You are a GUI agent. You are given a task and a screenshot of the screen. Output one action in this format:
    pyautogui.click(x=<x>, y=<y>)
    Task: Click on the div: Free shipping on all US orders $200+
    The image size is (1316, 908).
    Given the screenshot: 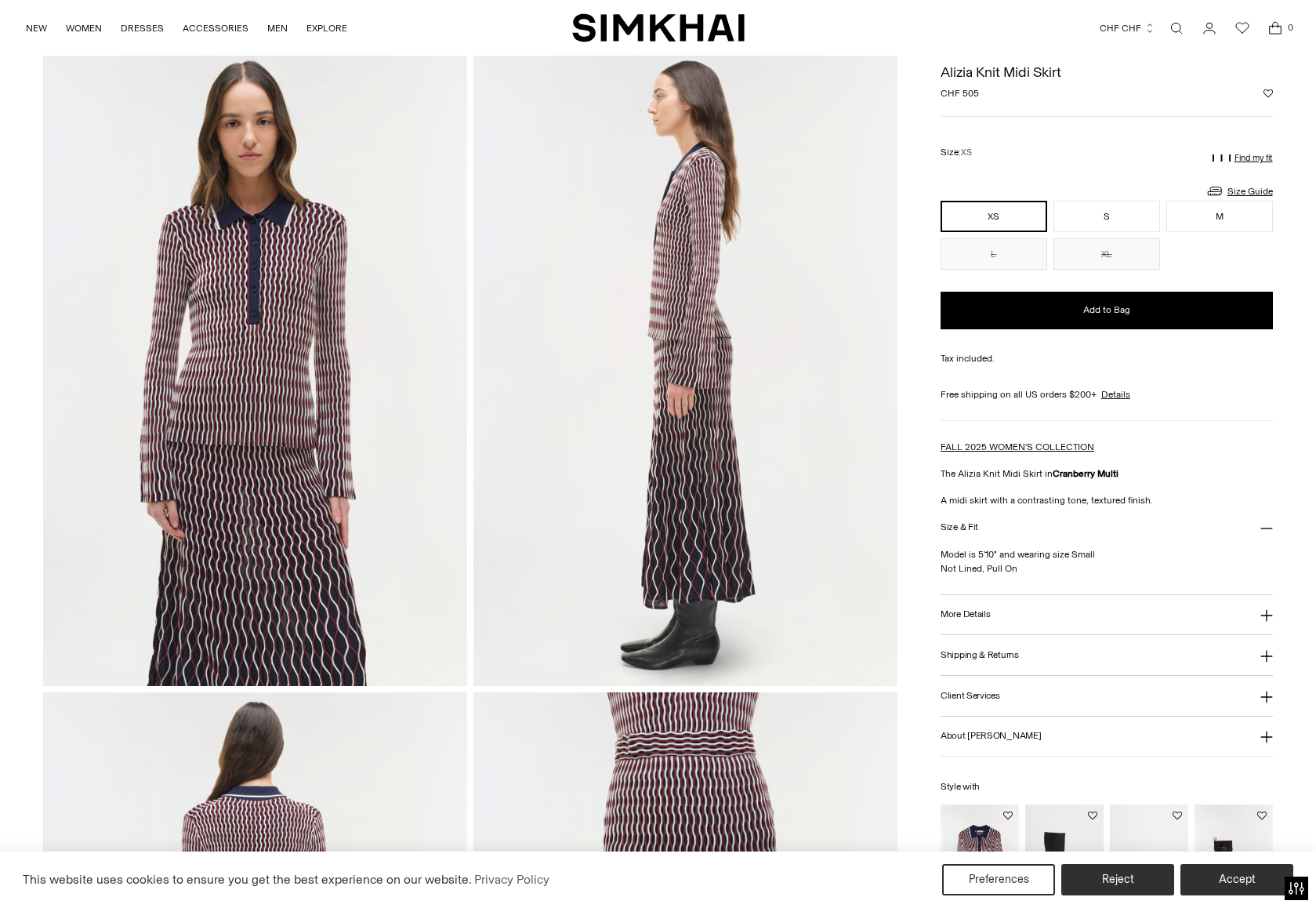 What is the action you would take?
    pyautogui.click(x=1107, y=395)
    